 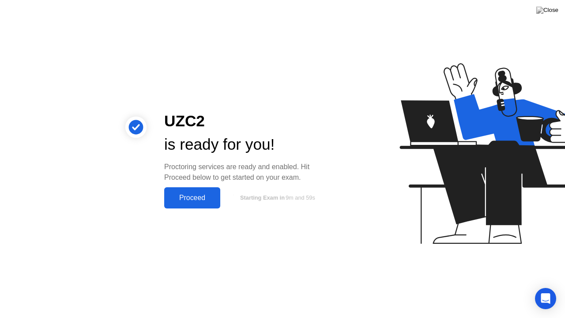 What do you see at coordinates (546, 299) in the screenshot?
I see `div: Open Intercom Messenger` at bounding box center [546, 299].